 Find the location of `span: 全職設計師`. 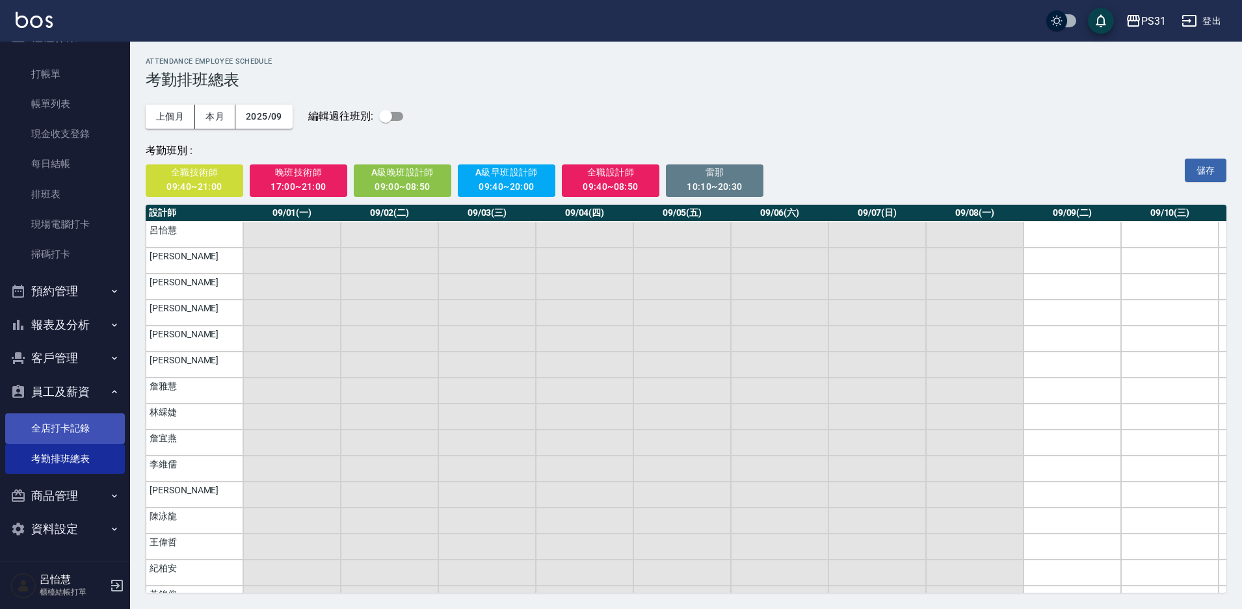

span: 全職設計師 is located at coordinates (611, 172).